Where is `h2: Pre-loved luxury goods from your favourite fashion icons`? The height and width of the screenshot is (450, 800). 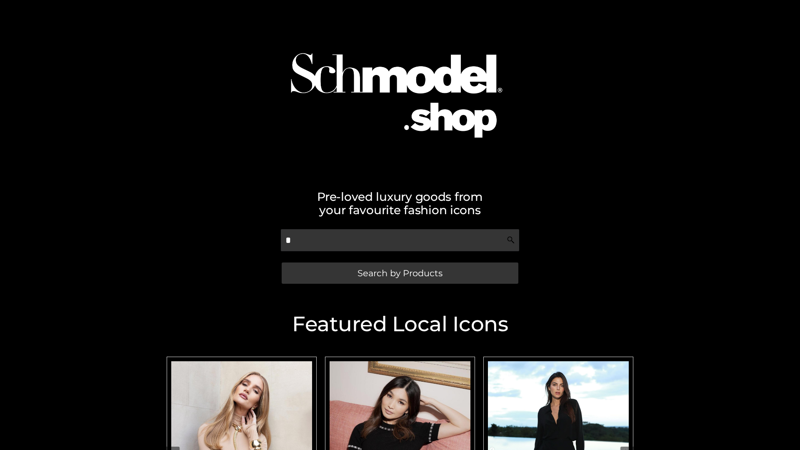 h2: Pre-loved luxury goods from your favourite fashion icons is located at coordinates (400, 203).